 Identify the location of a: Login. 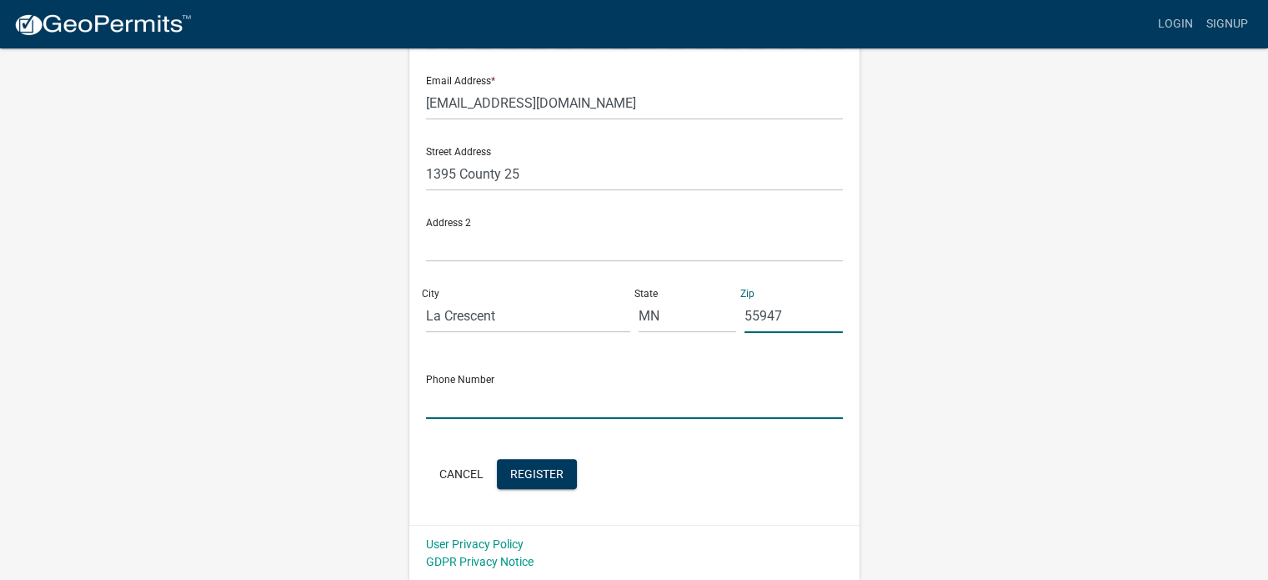
(1176, 24).